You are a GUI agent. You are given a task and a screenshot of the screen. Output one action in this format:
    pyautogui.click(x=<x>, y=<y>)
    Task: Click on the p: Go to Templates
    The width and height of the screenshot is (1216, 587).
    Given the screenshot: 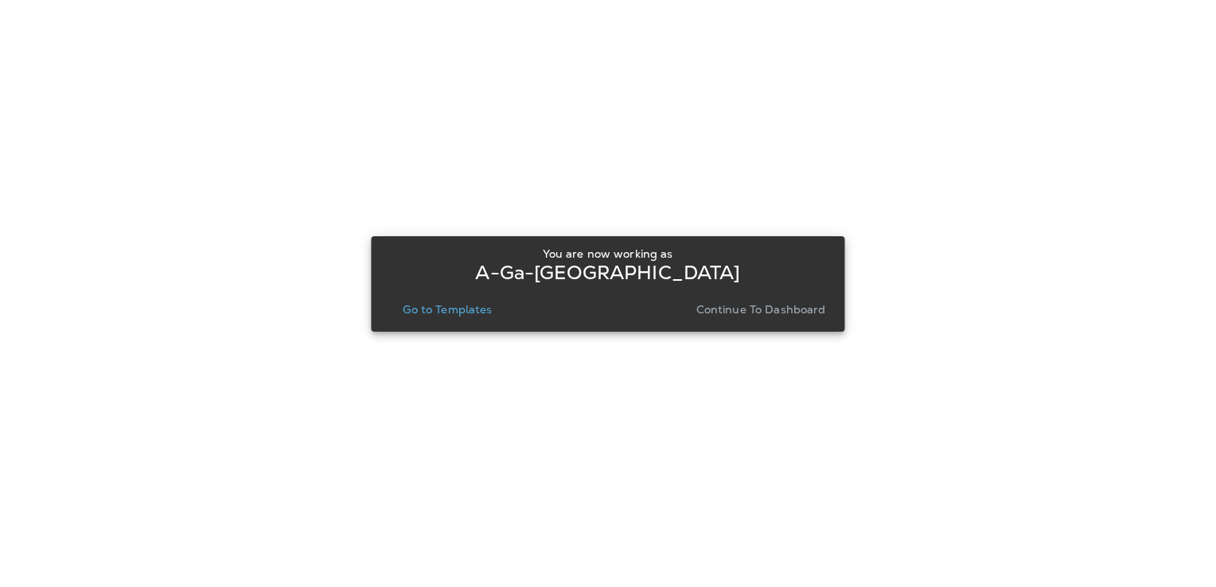 What is the action you would take?
    pyautogui.click(x=447, y=310)
    